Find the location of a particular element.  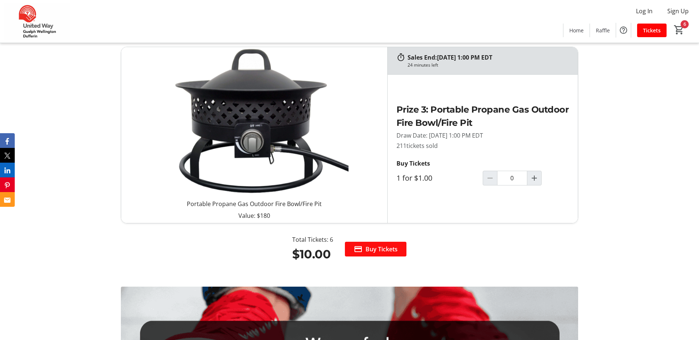

span: Tickets is located at coordinates (652, 30).